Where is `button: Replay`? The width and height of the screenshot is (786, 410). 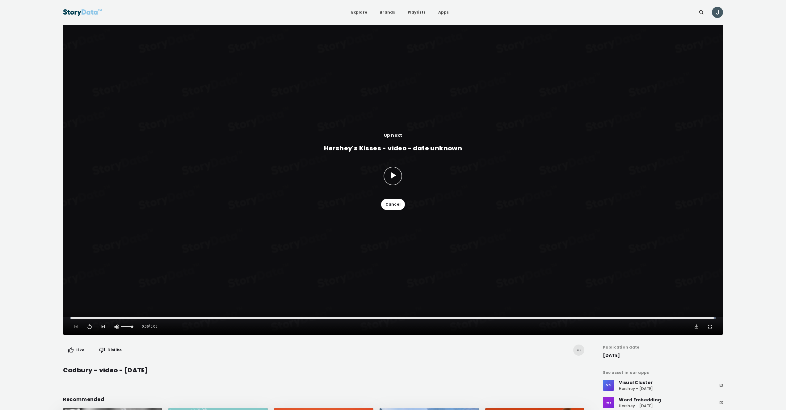
button: Replay is located at coordinates (90, 327).